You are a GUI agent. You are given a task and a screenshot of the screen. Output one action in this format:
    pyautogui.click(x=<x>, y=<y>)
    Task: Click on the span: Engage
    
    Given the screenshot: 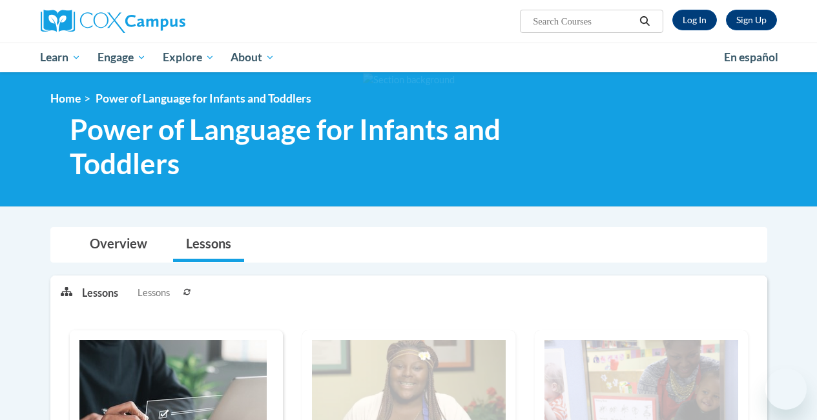 What is the action you would take?
    pyautogui.click(x=121, y=57)
    